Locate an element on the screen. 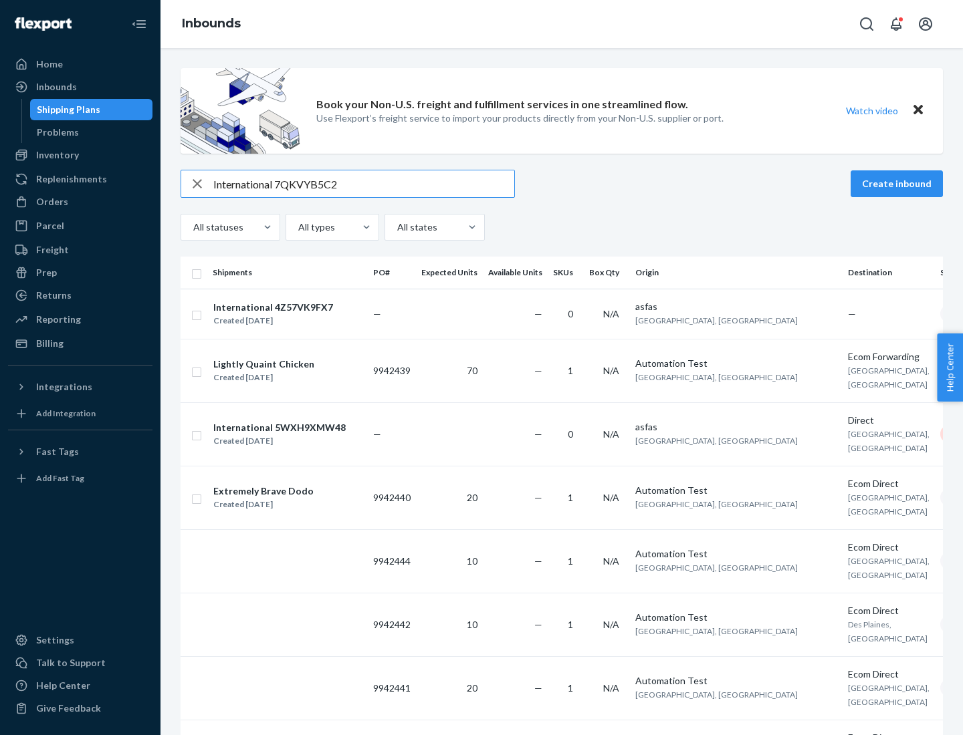 This screenshot has width=963, height=735. a: Problems is located at coordinates (92, 132).